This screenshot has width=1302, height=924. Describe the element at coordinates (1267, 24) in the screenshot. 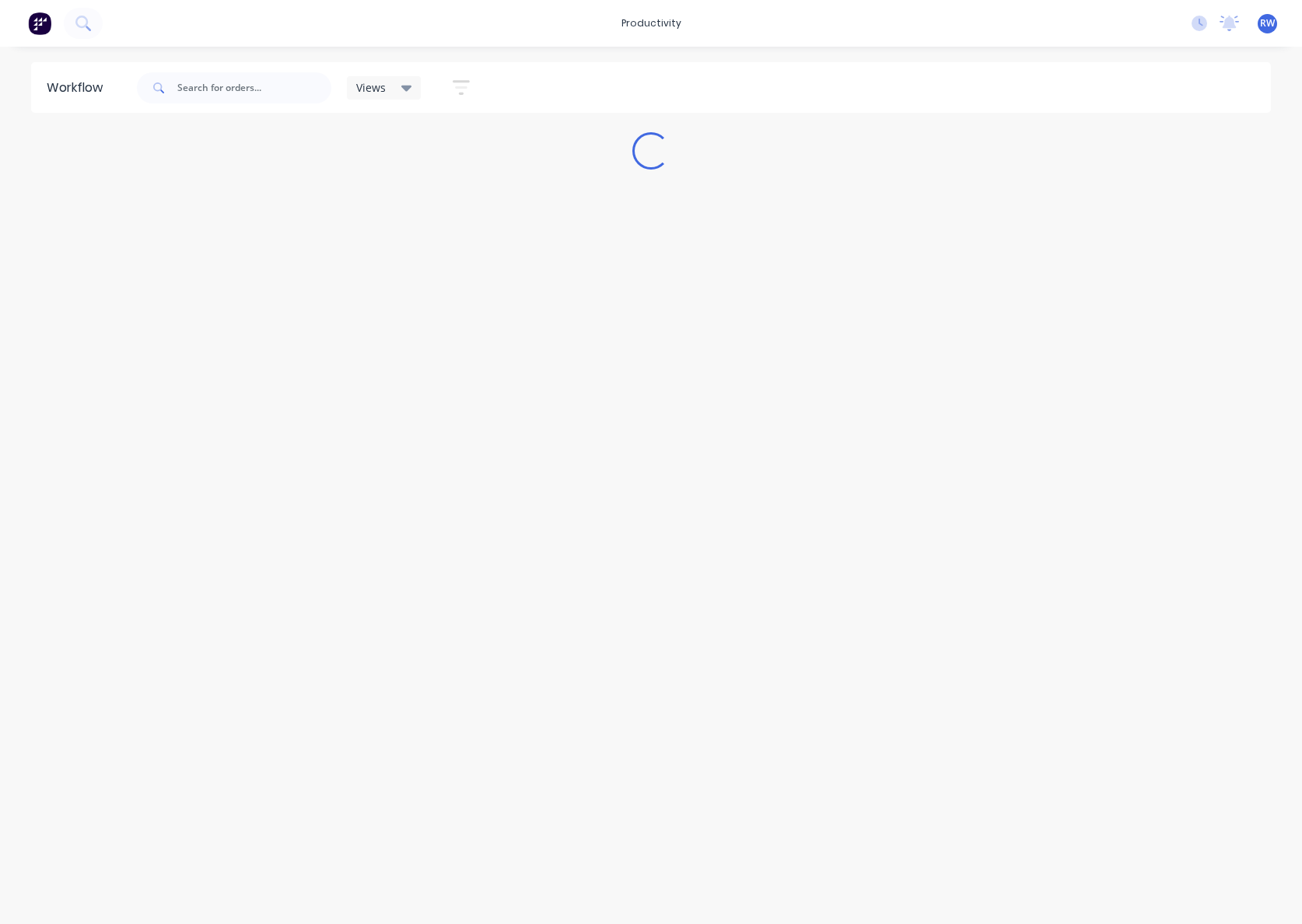

I see `span: RW` at that location.